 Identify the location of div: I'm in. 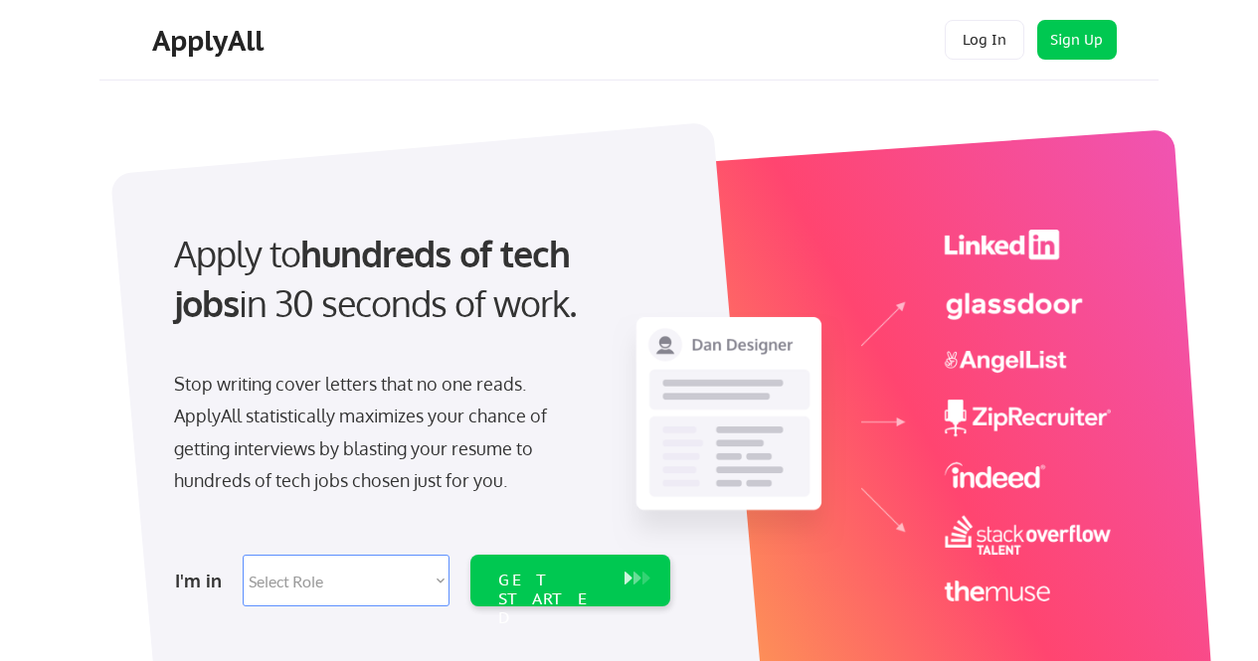
(203, 581).